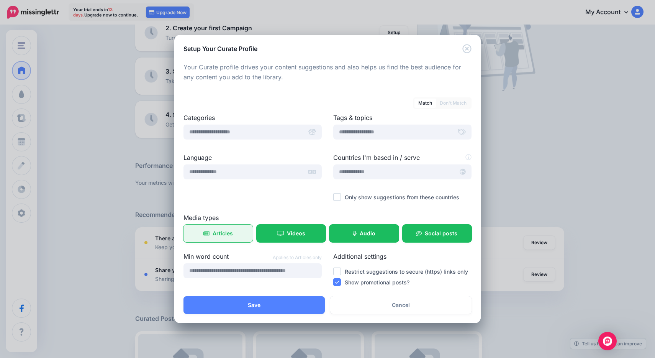 The height and width of the screenshot is (358, 655). What do you see at coordinates (218, 233) in the screenshot?
I see `a: Articles` at bounding box center [218, 233].